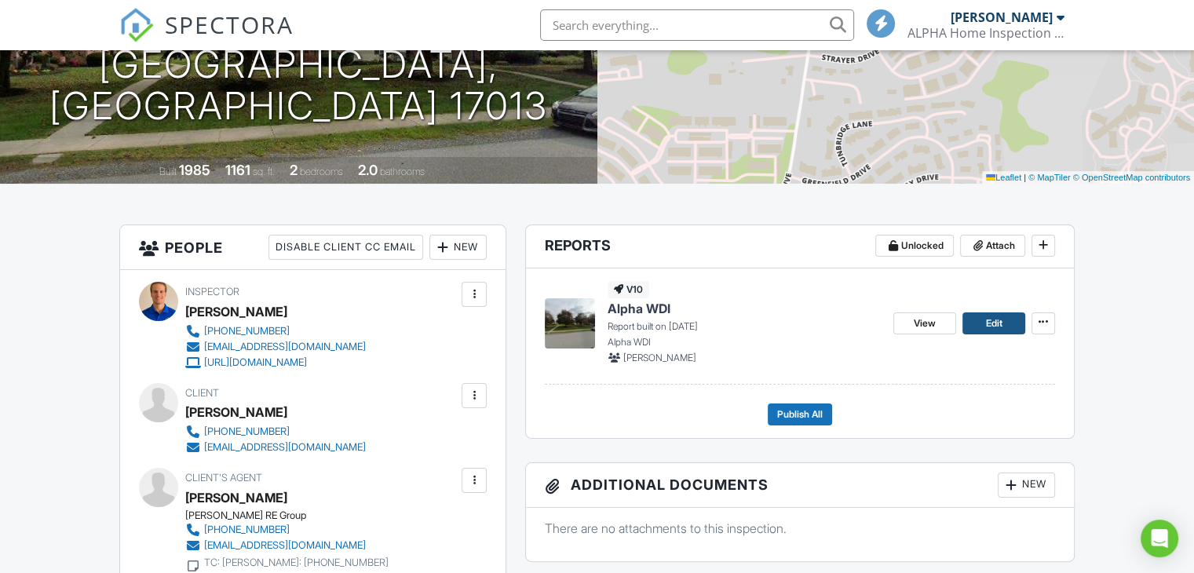  What do you see at coordinates (1050, 177) in the screenshot?
I see `a: © MapTiler` at bounding box center [1050, 177].